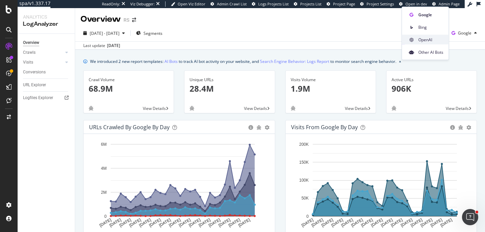 The image size is (485, 232). What do you see at coordinates (431, 89) in the screenshot?
I see `p: 906K` at bounding box center [431, 89].